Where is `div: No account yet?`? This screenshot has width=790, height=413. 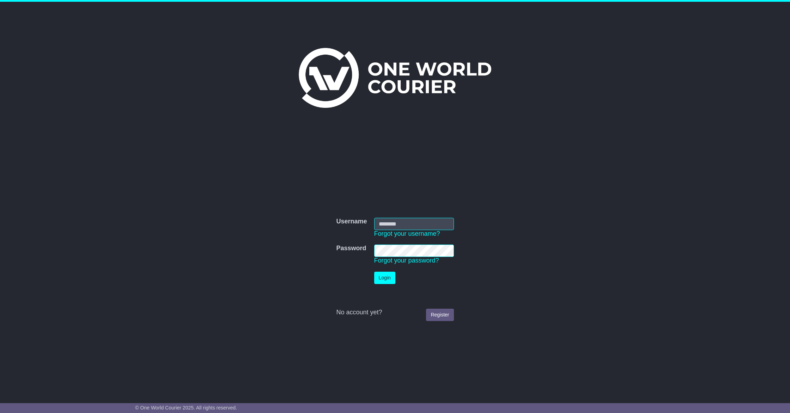 div: No account yet? is located at coordinates (395, 313).